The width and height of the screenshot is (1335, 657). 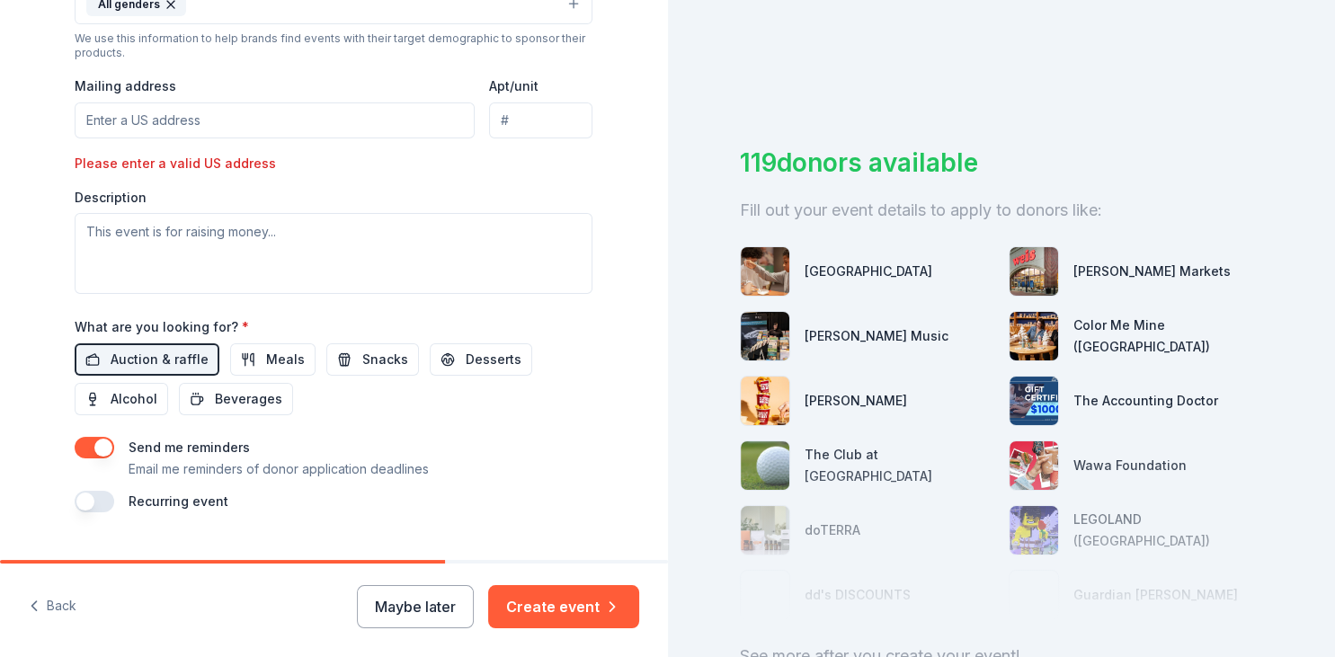 What do you see at coordinates (162, 327) in the screenshot?
I see `label: What are you looking for?` at bounding box center [162, 327].